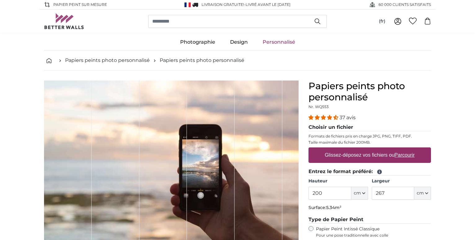 The height and width of the screenshot is (240, 475). I want to click on h1: Papiers peints photo personnalisé, so click(369, 92).